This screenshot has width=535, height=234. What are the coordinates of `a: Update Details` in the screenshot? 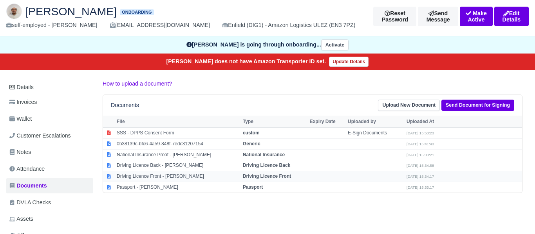 It's located at (348, 62).